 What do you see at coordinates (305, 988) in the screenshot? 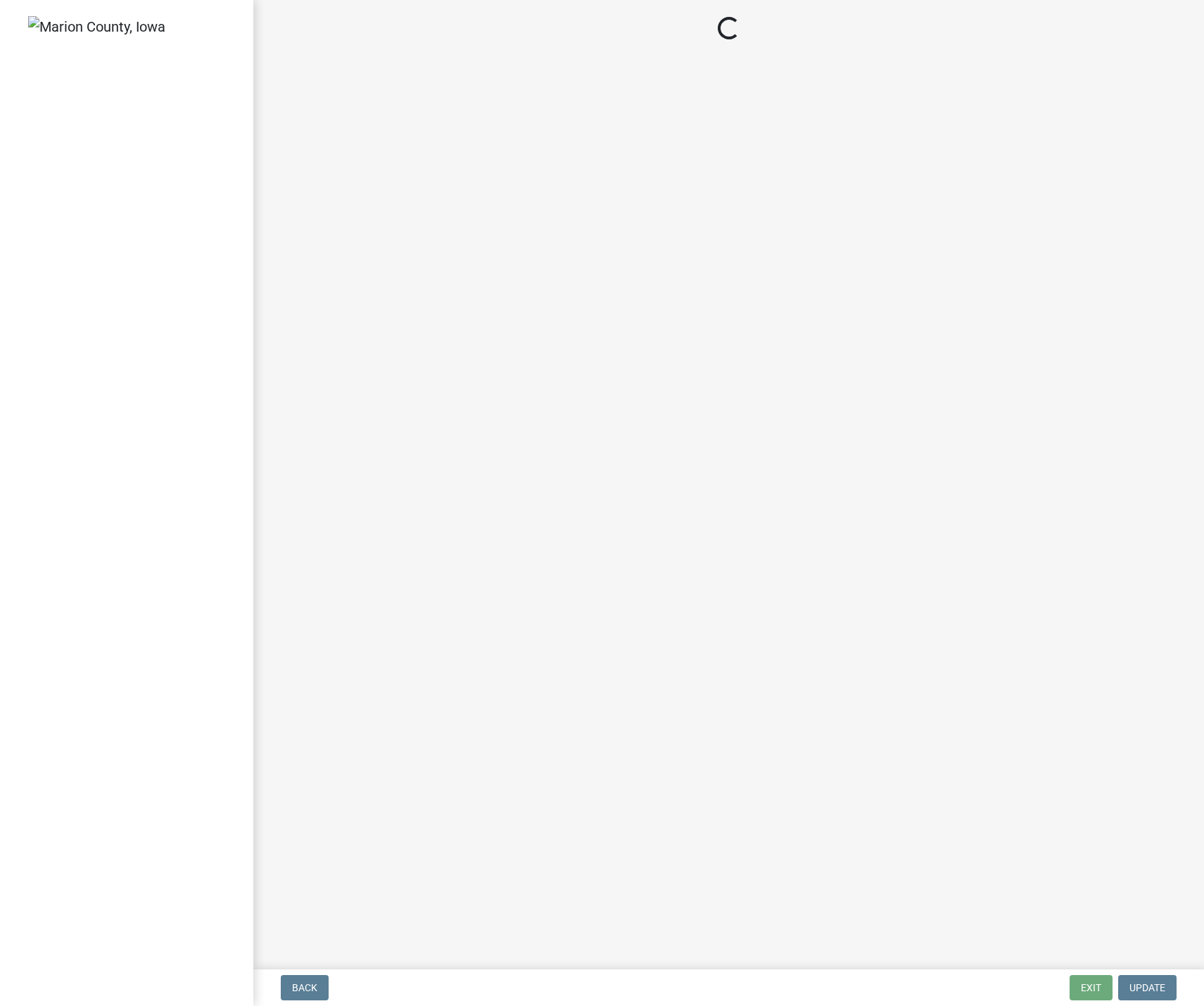
I see `button: Back` at bounding box center [305, 988].